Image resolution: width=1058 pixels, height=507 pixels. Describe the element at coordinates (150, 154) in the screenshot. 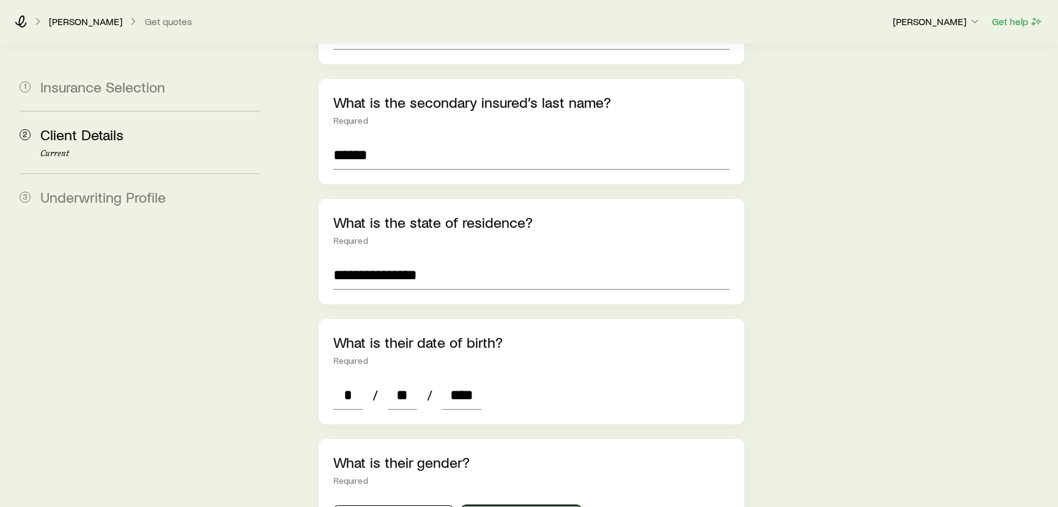

I see `p: Current` at that location.